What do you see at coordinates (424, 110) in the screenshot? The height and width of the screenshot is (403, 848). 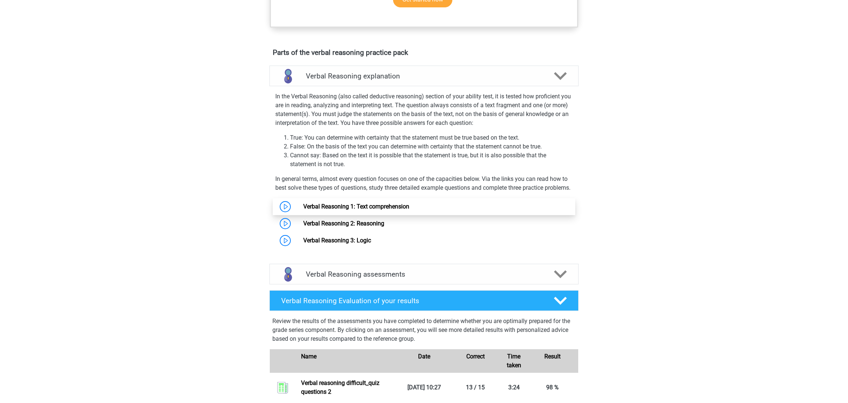 I see `p: In the Verbal Reasoning (also called deductive reasoning) section of your ability test, it is tes...` at bounding box center [424, 110].